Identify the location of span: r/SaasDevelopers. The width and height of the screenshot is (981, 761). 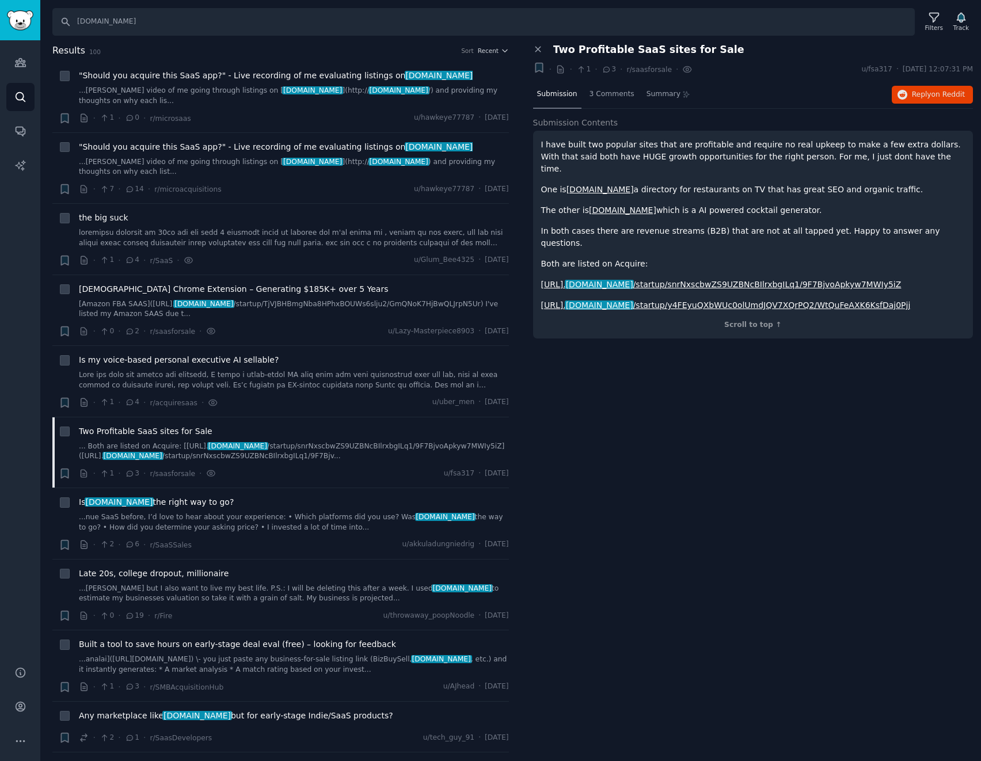
(181, 738).